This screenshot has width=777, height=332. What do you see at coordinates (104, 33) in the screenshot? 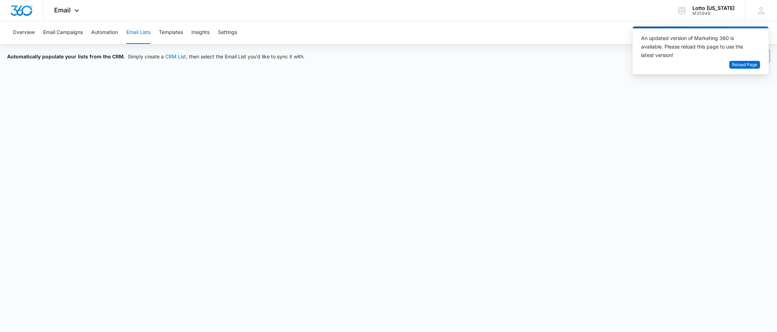
I see `button: Automation` at bounding box center [104, 33].